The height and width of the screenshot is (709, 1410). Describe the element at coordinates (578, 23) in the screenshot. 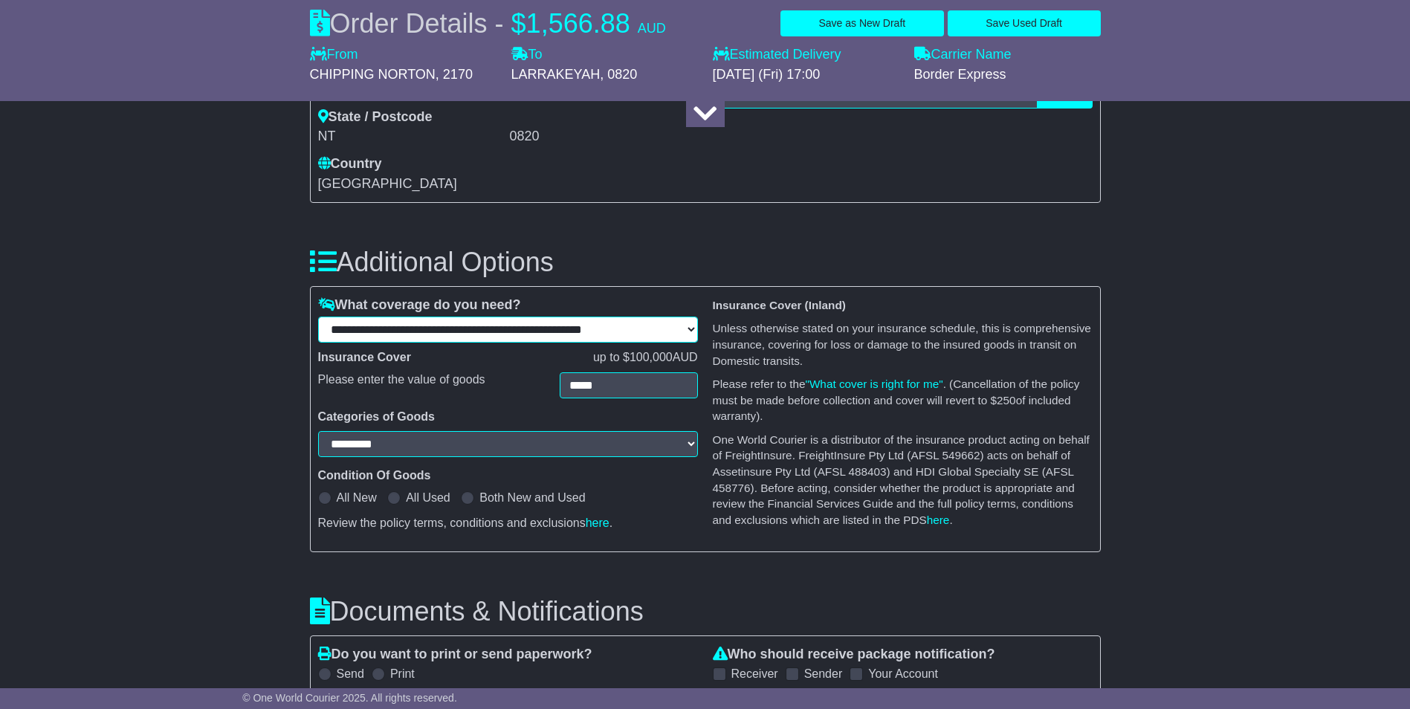

I see `span: 1,566.88` at that location.